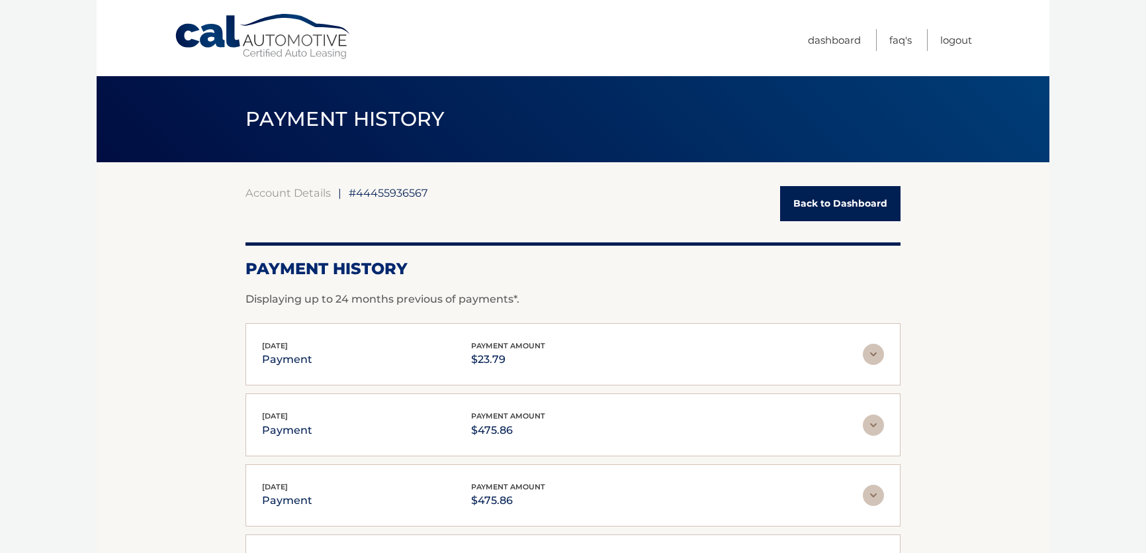 Image resolution: width=1146 pixels, height=553 pixels. I want to click on a: Dashboard, so click(835, 40).